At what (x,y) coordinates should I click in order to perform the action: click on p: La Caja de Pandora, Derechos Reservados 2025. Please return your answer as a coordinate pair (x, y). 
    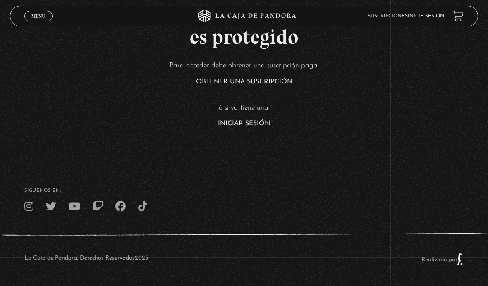
    Looking at the image, I should click on (86, 259).